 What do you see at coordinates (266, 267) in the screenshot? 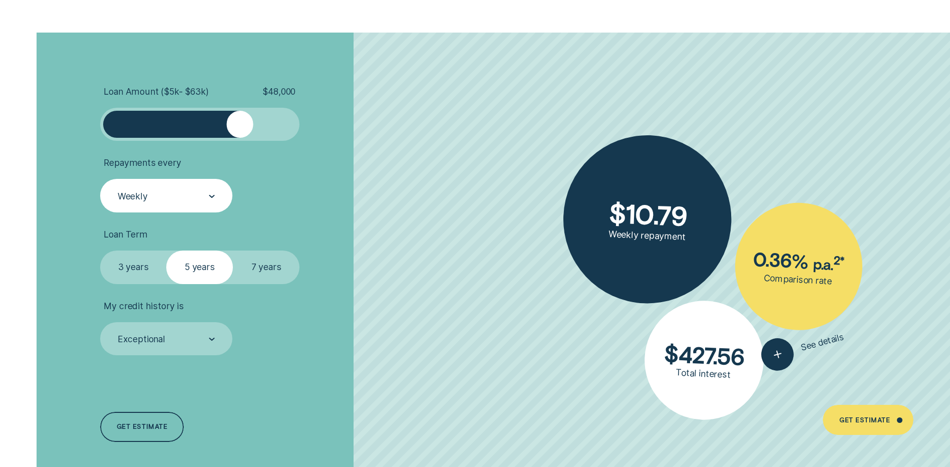
I see `label: 7 years` at bounding box center [266, 267].